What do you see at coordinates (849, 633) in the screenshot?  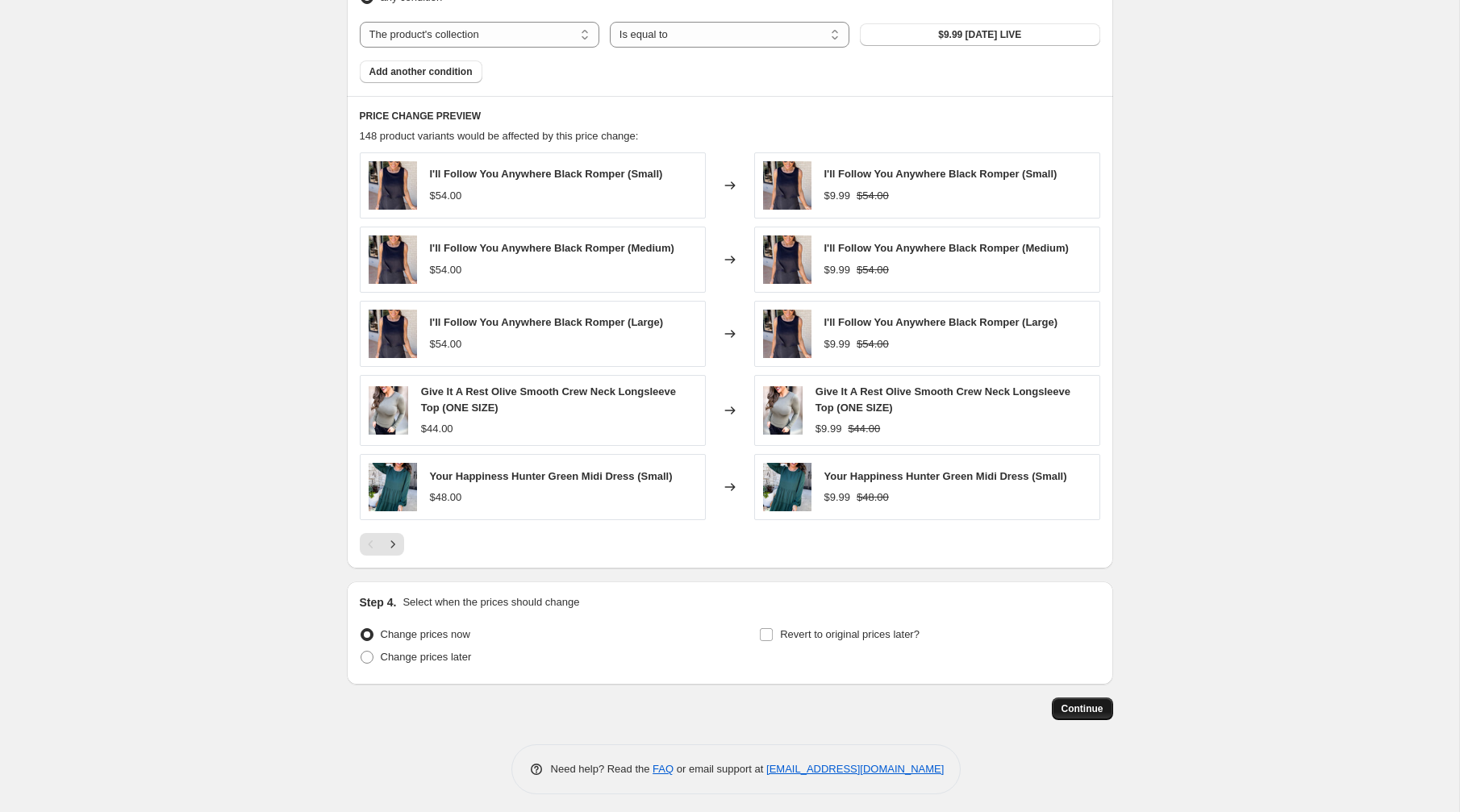 I see `span: Revert to original prices later?` at bounding box center [849, 633].